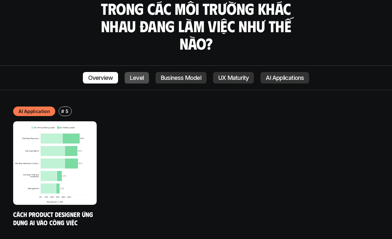 The width and height of the screenshot is (392, 239). I want to click on a: Business Model, so click(181, 78).